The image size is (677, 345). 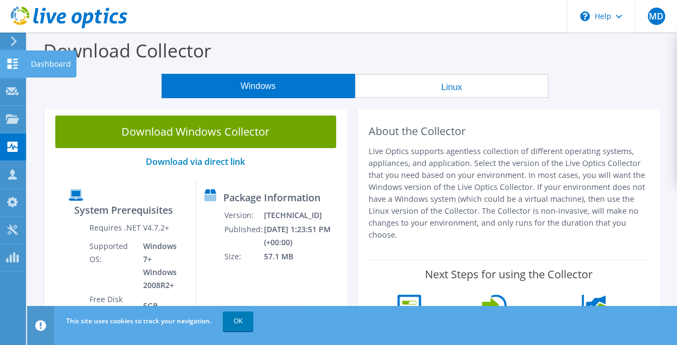 I want to click on span: This site uses cookies to track your navigation., so click(x=139, y=320).